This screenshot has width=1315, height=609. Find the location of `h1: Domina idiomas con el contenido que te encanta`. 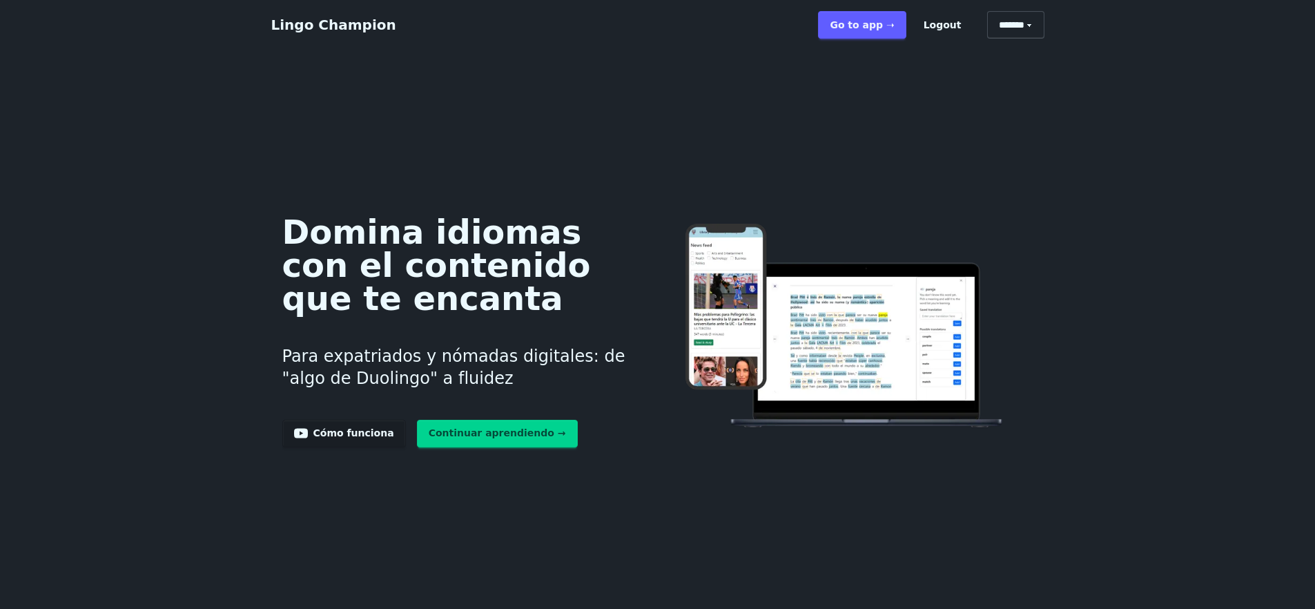

h1: Domina idiomas con el contenido que te encanta is located at coordinates (459, 265).